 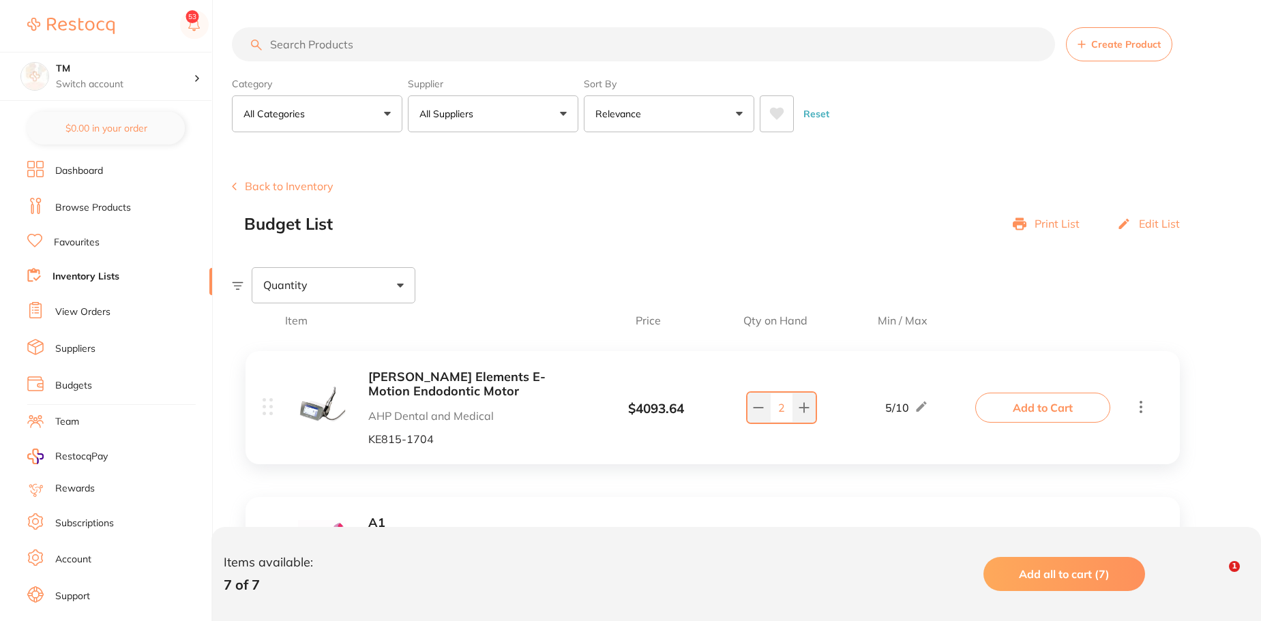 What do you see at coordinates (76, 243) in the screenshot?
I see `a: Favourites` at bounding box center [76, 243].